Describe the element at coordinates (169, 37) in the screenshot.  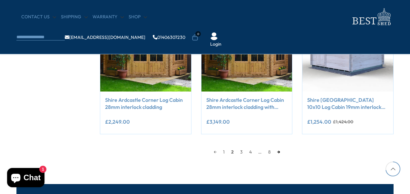
I see `a: 01406307230` at that location.